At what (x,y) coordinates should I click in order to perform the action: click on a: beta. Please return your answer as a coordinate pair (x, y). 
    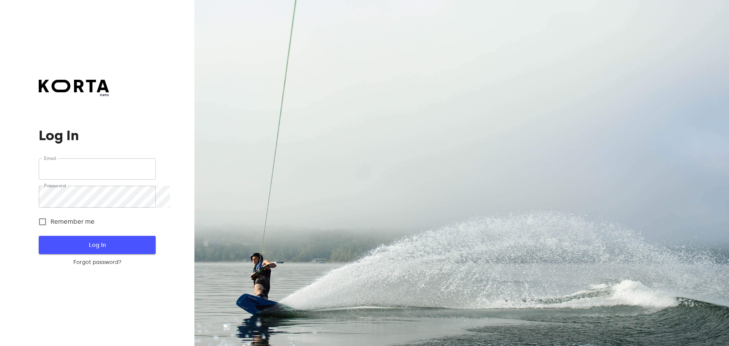
    Looking at the image, I should click on (74, 88).